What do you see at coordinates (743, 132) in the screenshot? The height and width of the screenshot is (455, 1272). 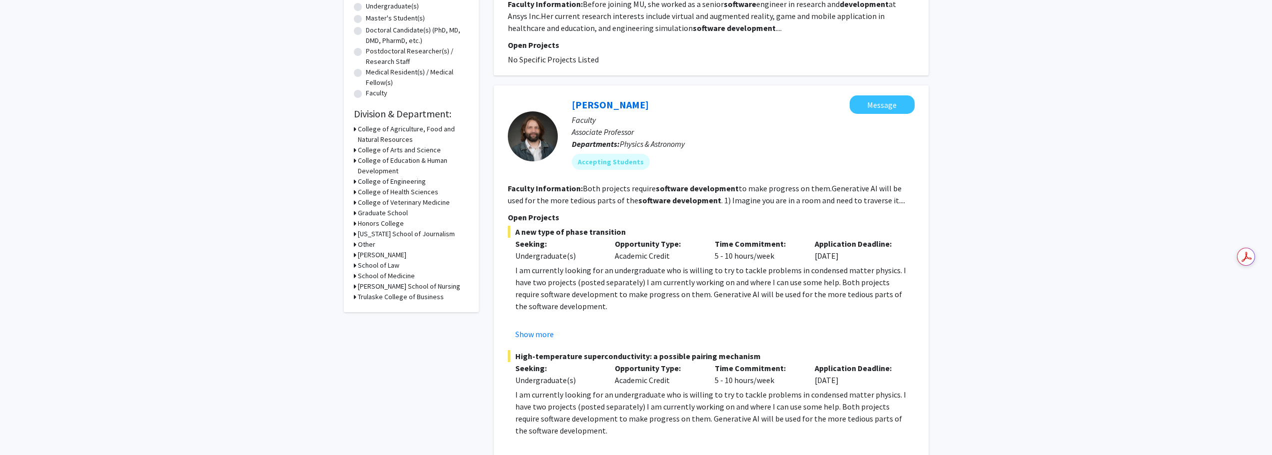 I see `p: Associate Professor` at bounding box center [743, 132].